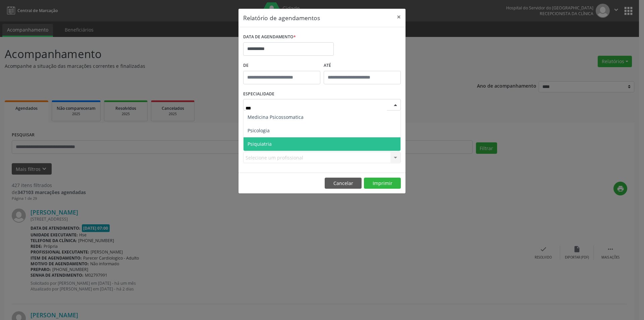  Describe the element at coordinates (399, 17) in the screenshot. I see `button: Close` at that location.